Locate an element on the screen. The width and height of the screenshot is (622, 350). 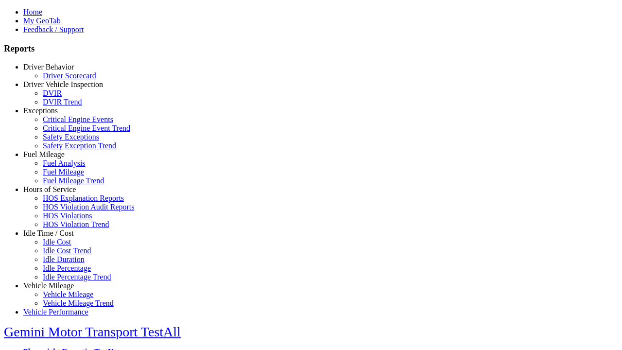
a: Driver Behavior is located at coordinates (49, 67).